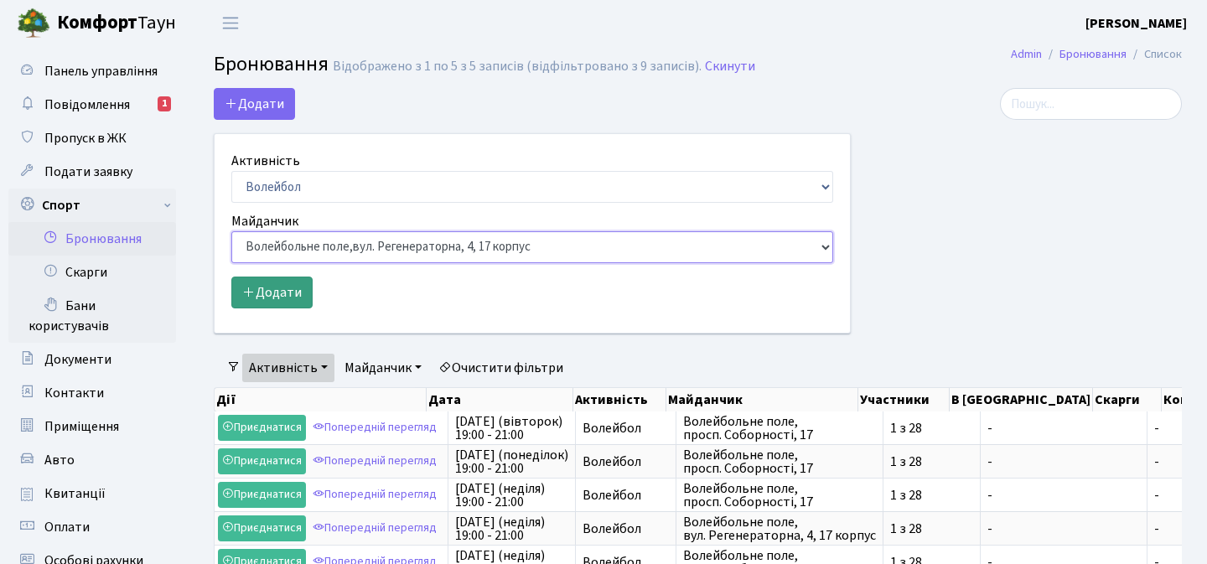 This screenshot has height=564, width=1207. Describe the element at coordinates (288, 368) in the screenshot. I see `a: Активність` at that location.